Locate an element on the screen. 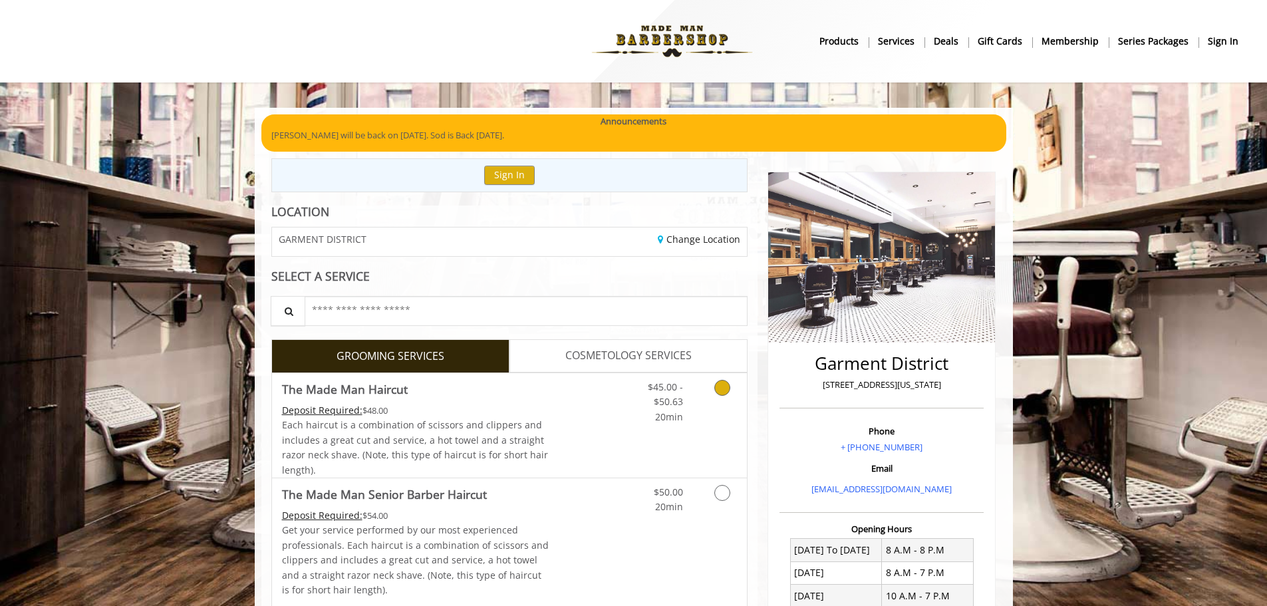  span: GROOMING SERVICES is located at coordinates (390, 356).